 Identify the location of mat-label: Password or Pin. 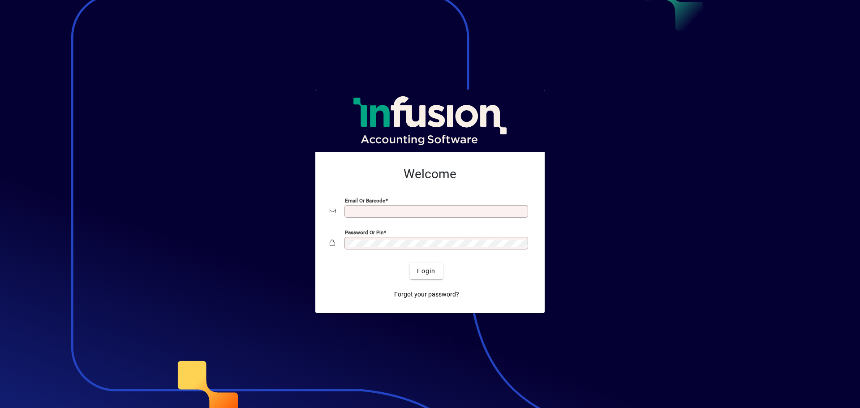
(364, 232).